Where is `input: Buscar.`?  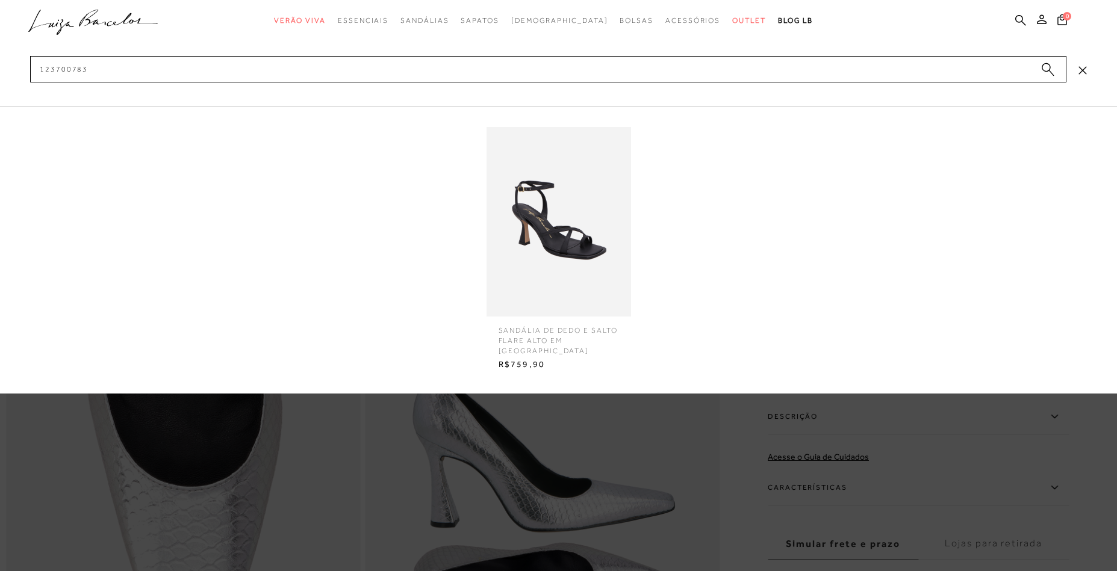 input: Buscar. is located at coordinates (548, 69).